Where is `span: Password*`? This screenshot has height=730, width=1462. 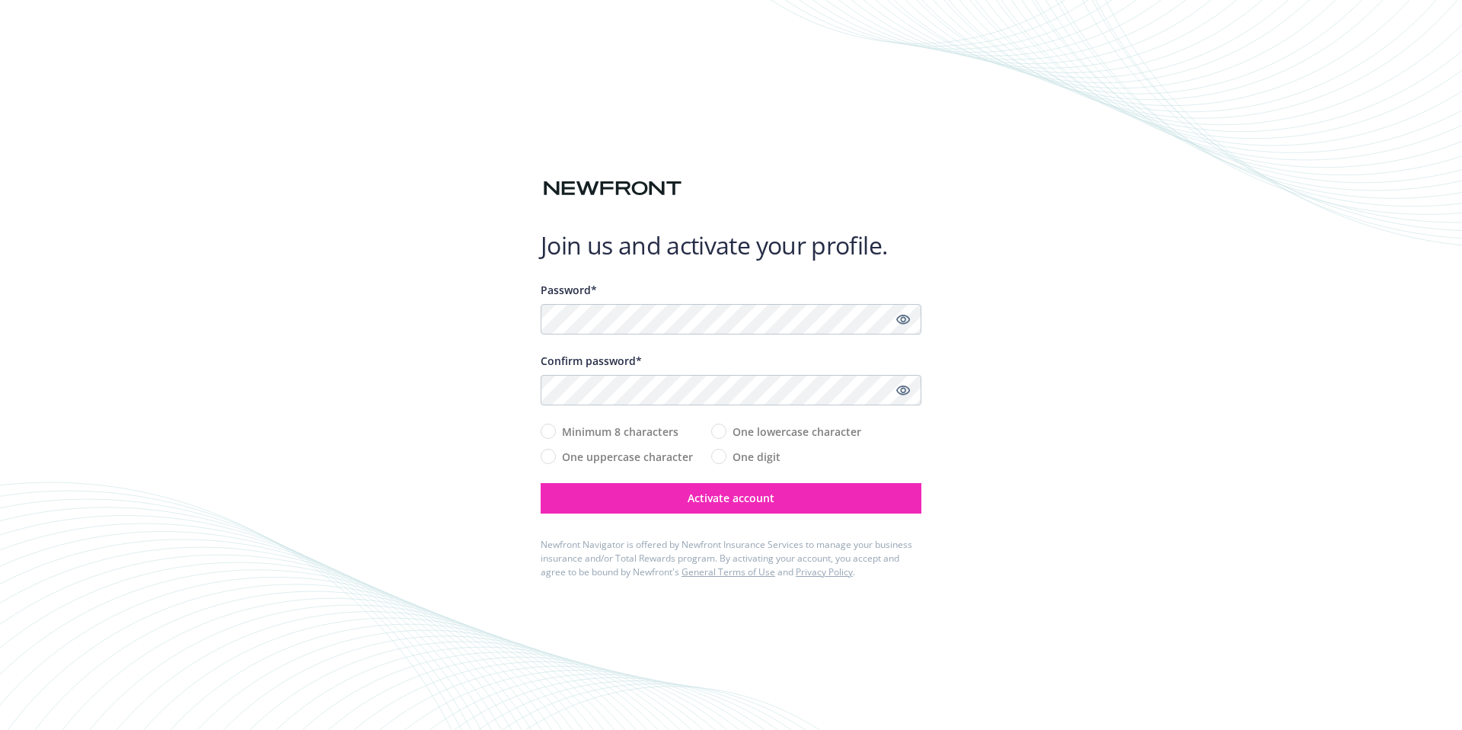 span: Password* is located at coordinates (569, 289).